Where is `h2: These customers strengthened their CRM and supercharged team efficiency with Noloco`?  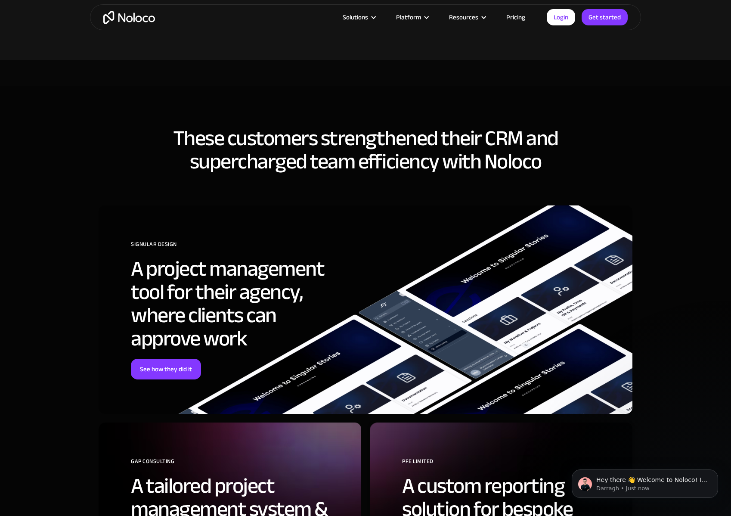
h2: These customers strengthened their CRM and supercharged team efficiency with Noloco is located at coordinates (365, 150).